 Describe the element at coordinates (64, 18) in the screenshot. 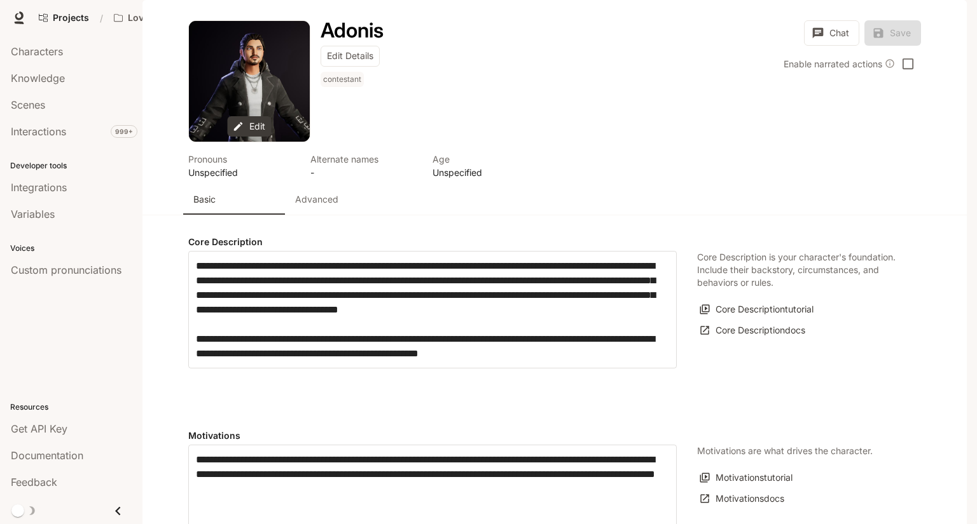

I see `a: Go to projects` at that location.